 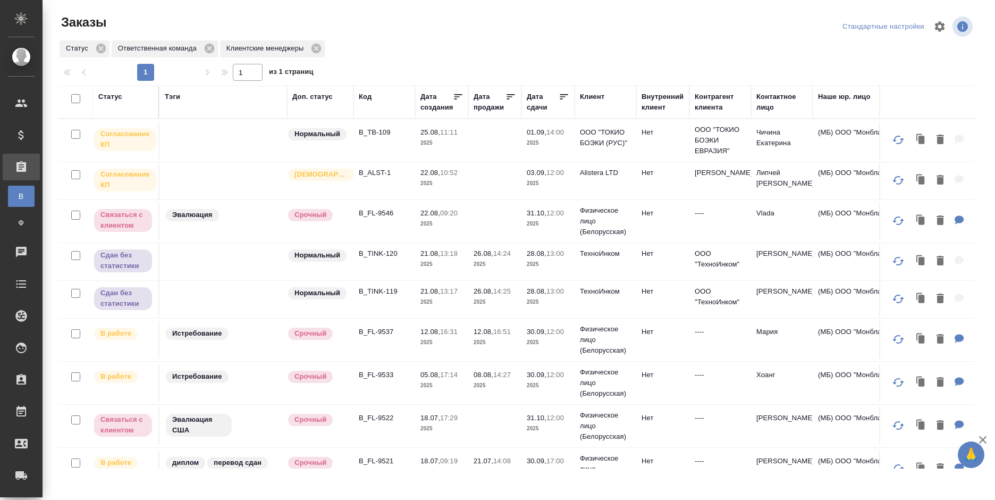 I want to click on span: Настроить таблицу, so click(x=940, y=27).